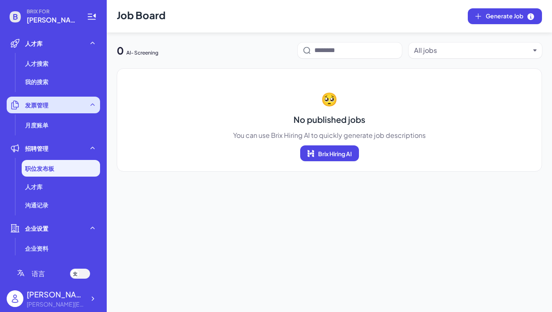  Describe the element at coordinates (505, 16) in the screenshot. I see `button: Generate Job` at that location.